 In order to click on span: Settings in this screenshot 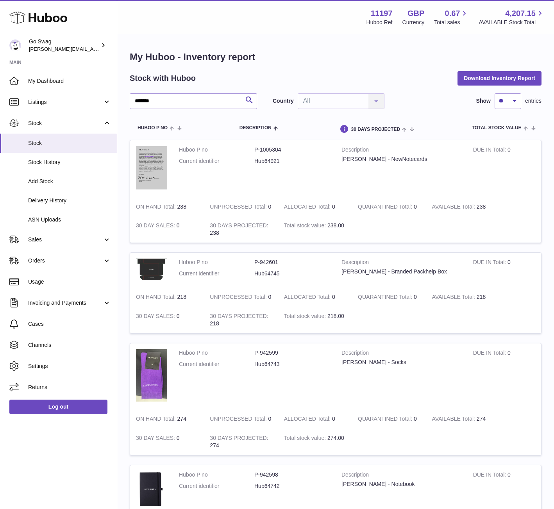, I will do `click(70, 366)`.